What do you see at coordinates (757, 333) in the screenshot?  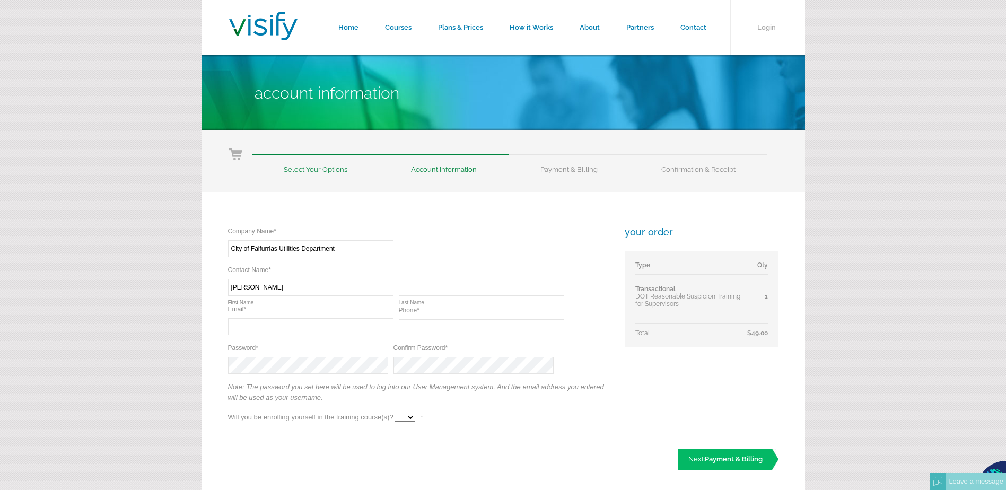 I see `span: $49.00` at bounding box center [757, 333].